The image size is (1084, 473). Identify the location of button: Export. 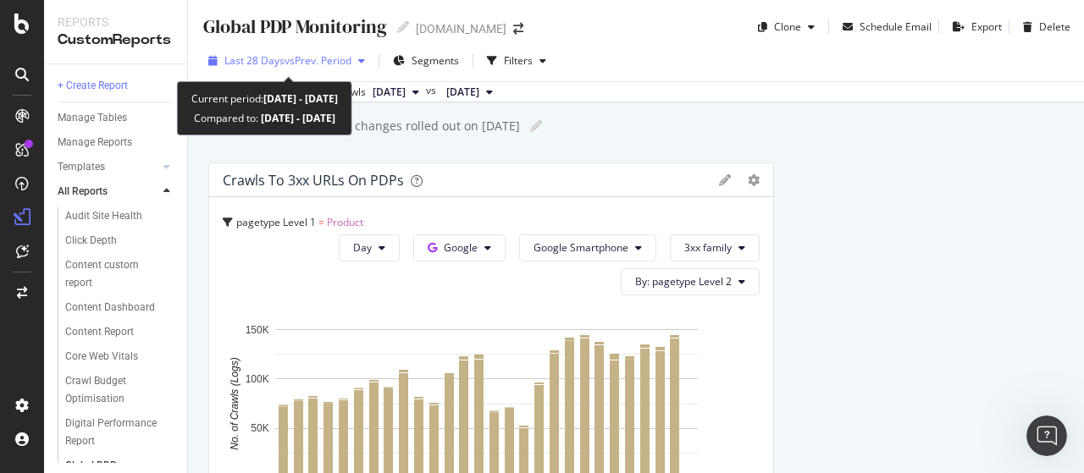
(974, 27).